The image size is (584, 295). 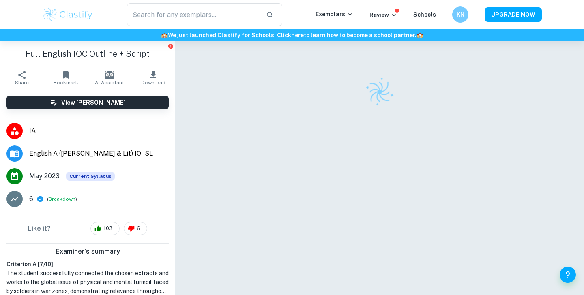 What do you see at coordinates (334, 14) in the screenshot?
I see `p: Exemplars` at bounding box center [334, 14].